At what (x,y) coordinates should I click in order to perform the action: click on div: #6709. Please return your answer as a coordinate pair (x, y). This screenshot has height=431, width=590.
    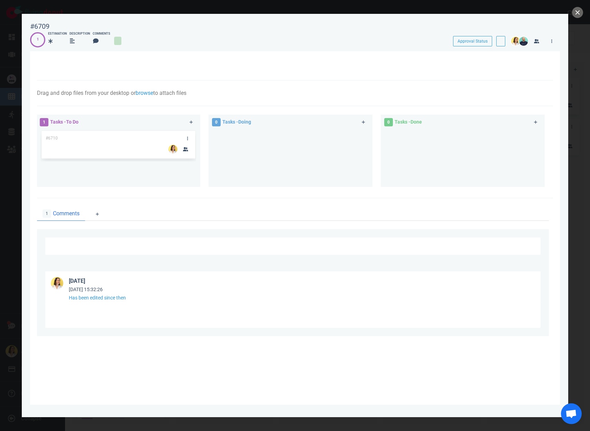
    Looking at the image, I should click on (40, 26).